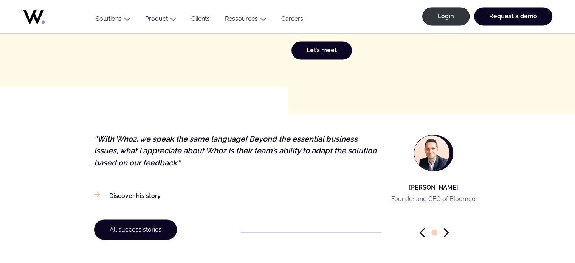 This screenshot has width=575, height=263. Describe the element at coordinates (245, 20) in the screenshot. I see `button: Ressources` at that location.